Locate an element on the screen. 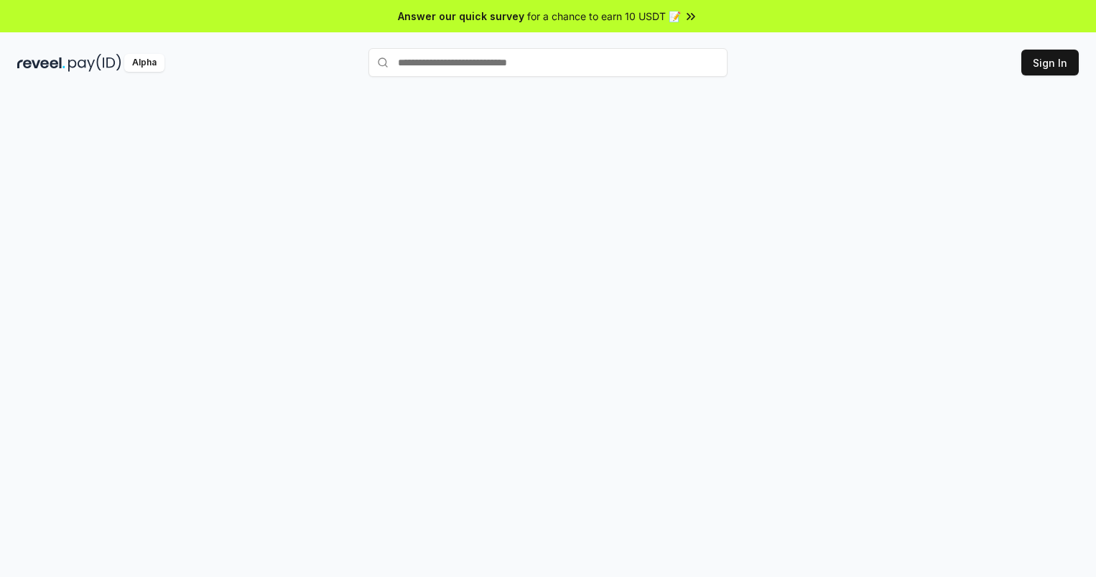 The height and width of the screenshot is (577, 1096). span: for a chance to earn 10 USDT 📝 is located at coordinates (604, 16).